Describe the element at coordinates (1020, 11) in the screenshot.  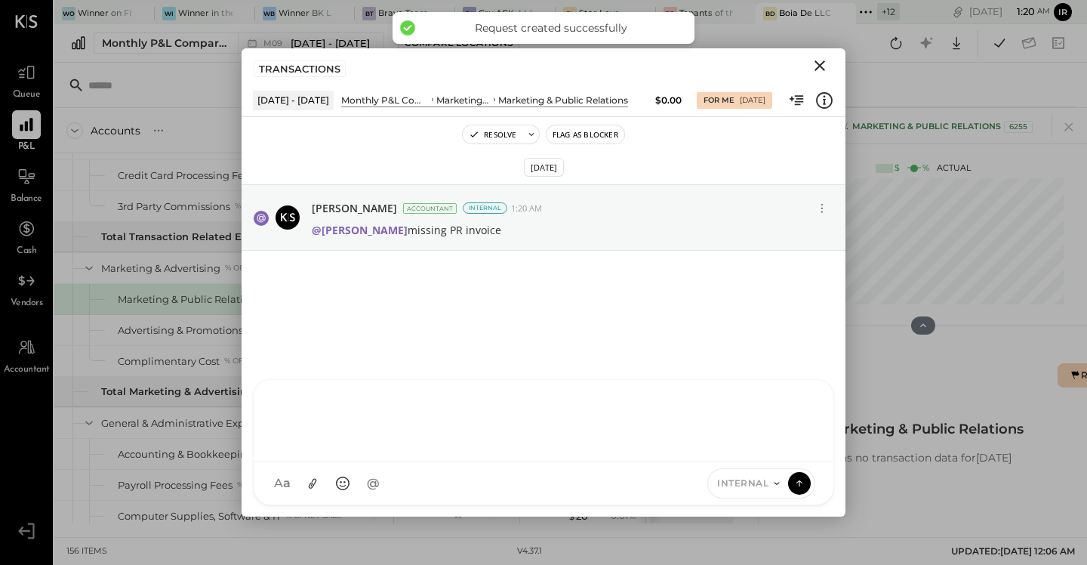
I see `span: 1 : 20` at that location.